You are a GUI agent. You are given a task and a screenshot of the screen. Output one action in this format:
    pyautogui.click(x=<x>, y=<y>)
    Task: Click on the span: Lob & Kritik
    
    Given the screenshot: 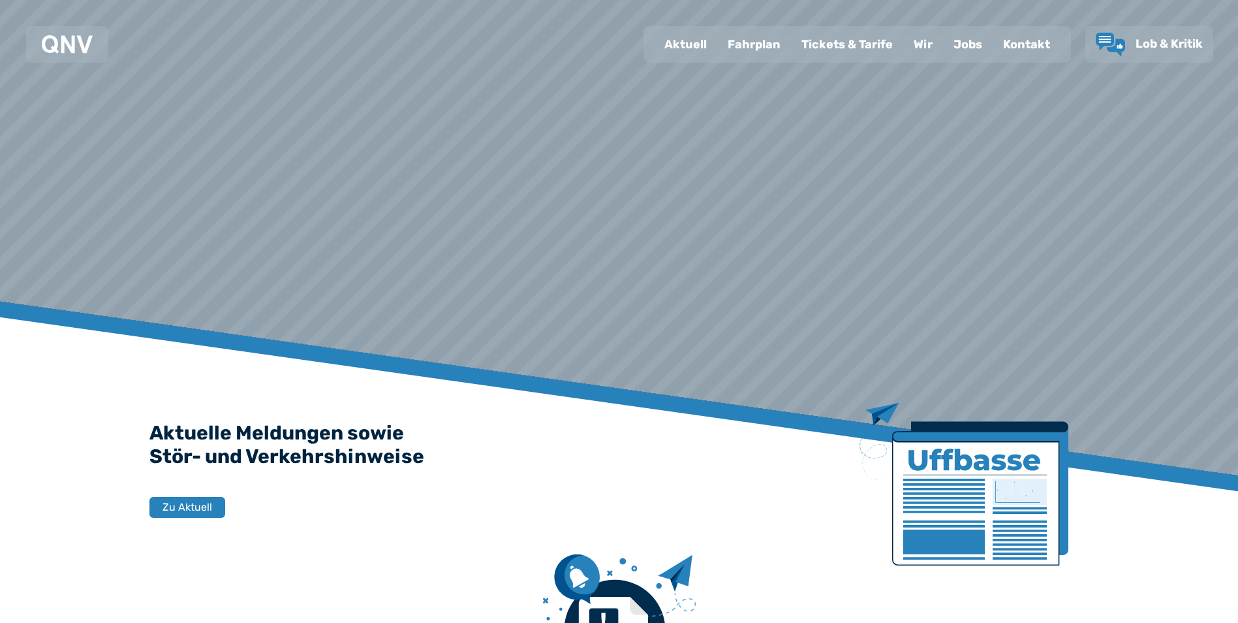 What is the action you would take?
    pyautogui.click(x=1169, y=44)
    